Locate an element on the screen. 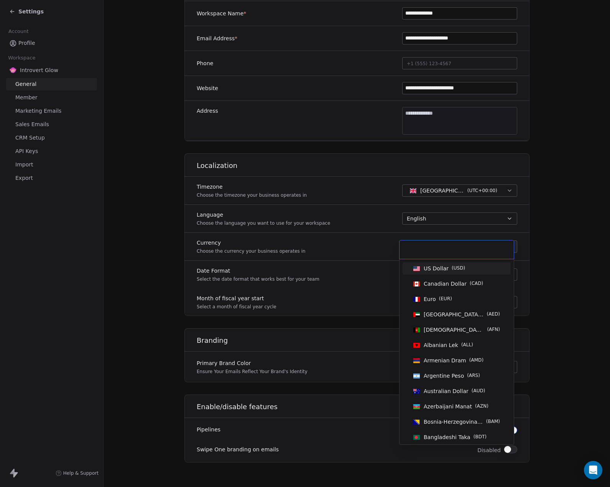  span: ( USD ) is located at coordinates (459, 269).